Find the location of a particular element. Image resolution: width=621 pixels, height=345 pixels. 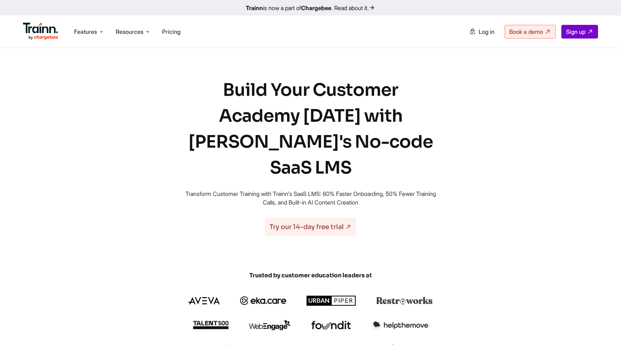

p: Transform Customer Training with Trainn's SaaS LMS: 60% Faster Onboarding, 50% Fewer Training Cal... is located at coordinates (311, 198).